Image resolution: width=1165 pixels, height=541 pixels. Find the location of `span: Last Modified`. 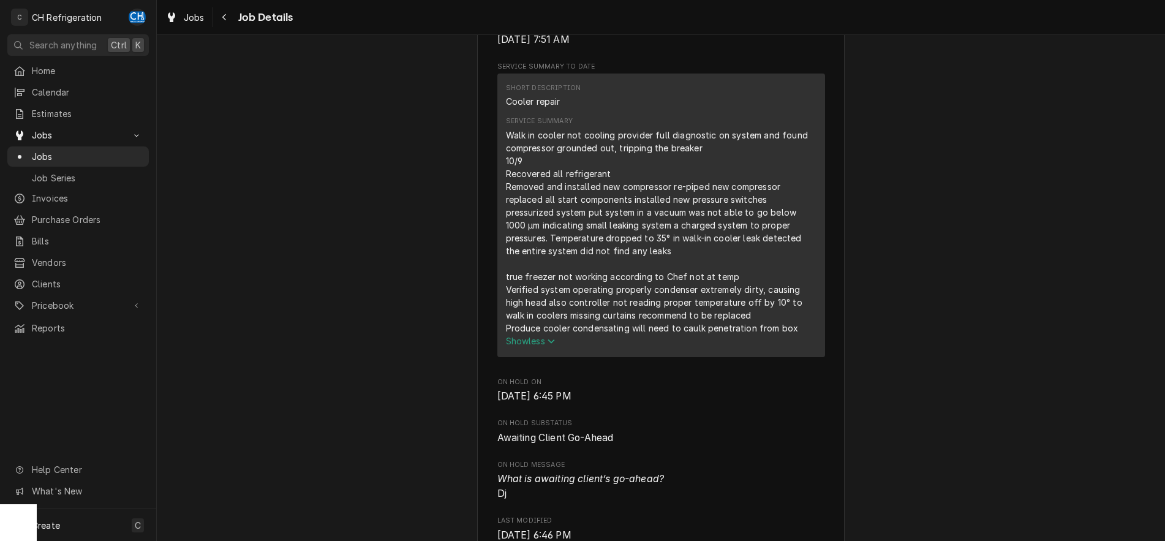

span: Last Modified is located at coordinates (661, 521).